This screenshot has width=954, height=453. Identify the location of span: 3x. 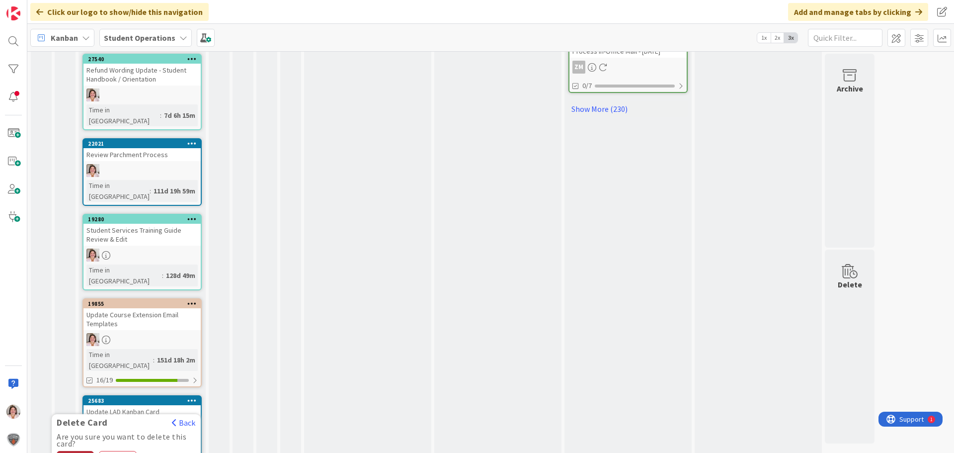
(791, 38).